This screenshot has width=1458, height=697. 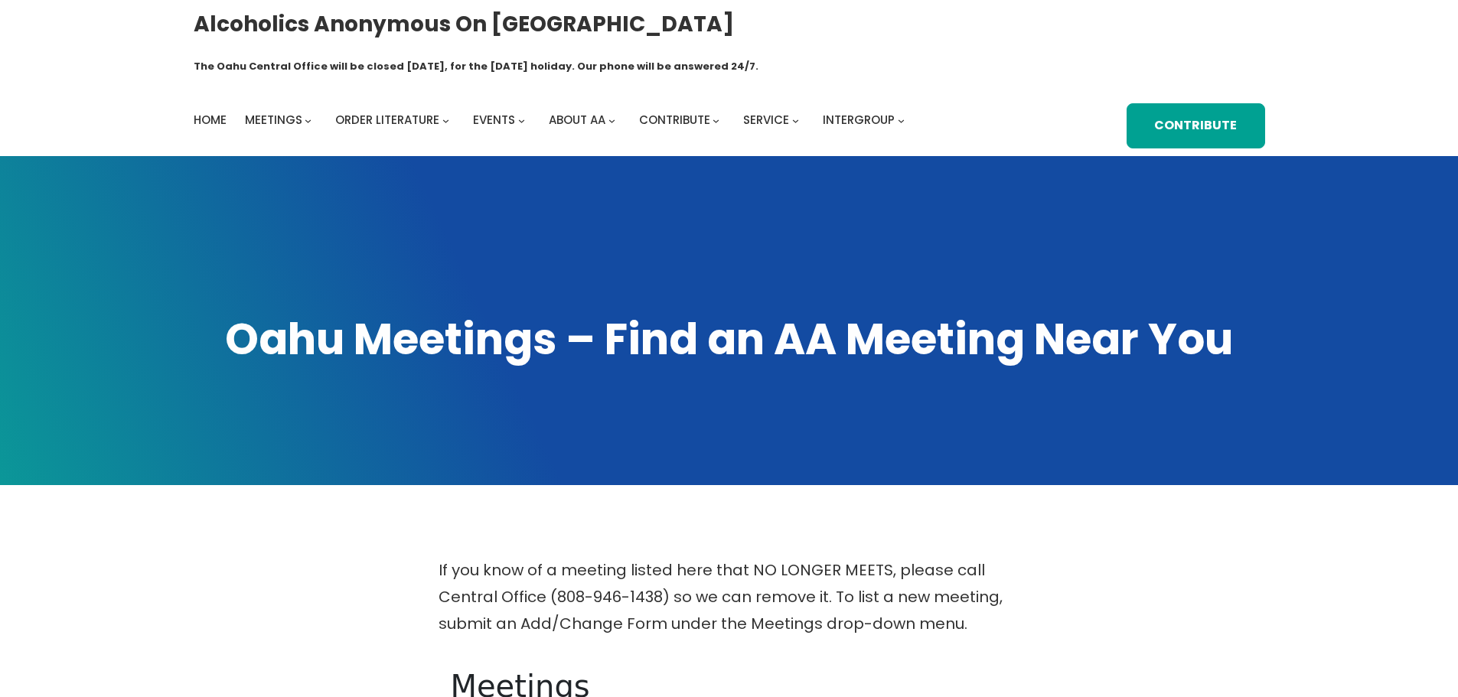 I want to click on span: Home, so click(x=210, y=119).